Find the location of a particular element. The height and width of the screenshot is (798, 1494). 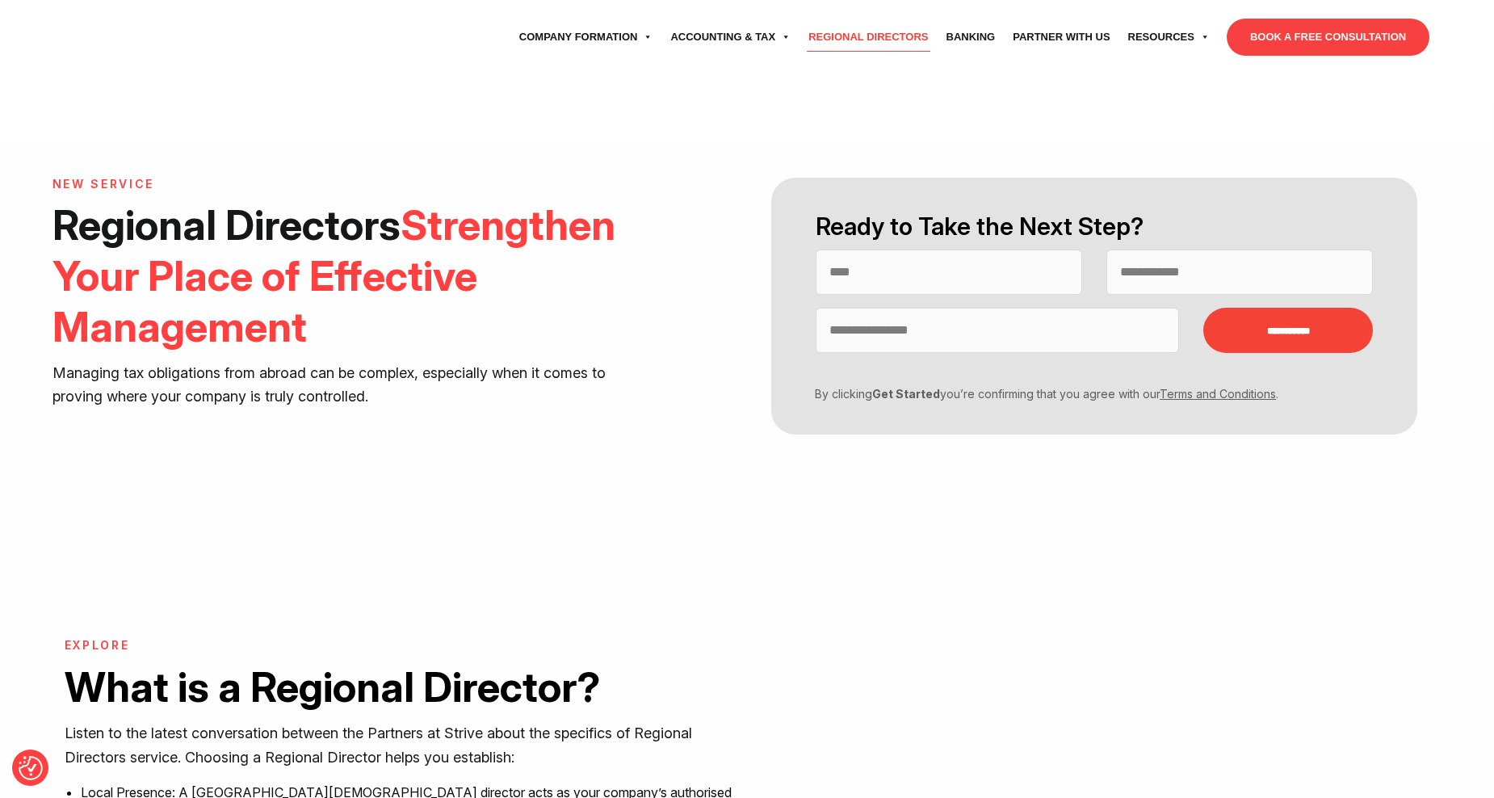

img: svg+xml;nitro-empty-id=MTU1OjExNQ==-1;base64,PHN2ZyB2aWV3Qm94PSIwIDAgNzU4IDI1MSIgd2lkdGg9Ijc1OCIg... is located at coordinates (125, 37).